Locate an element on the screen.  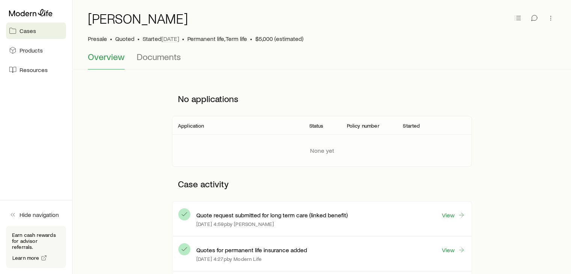
span: Learn more is located at coordinates (26, 258).